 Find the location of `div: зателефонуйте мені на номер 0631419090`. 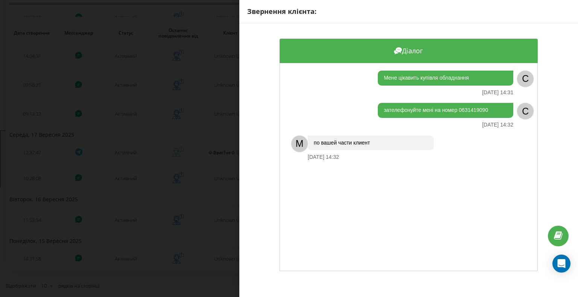

div: зателефонуйте мені на номер 0631419090 is located at coordinates (445, 111).